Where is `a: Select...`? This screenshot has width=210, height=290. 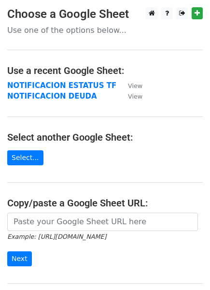 a: Select... is located at coordinates (25, 158).